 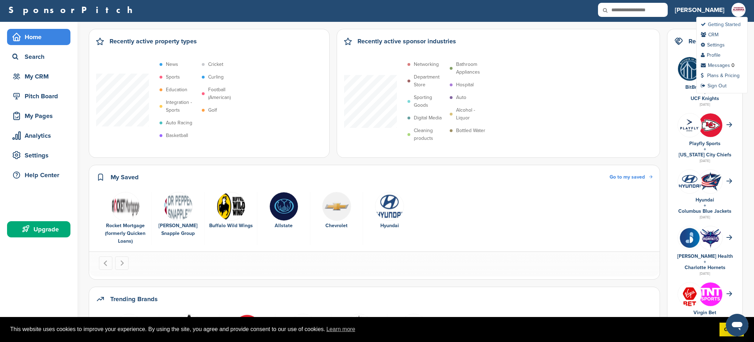 I want to click on p: Networking, so click(x=426, y=64).